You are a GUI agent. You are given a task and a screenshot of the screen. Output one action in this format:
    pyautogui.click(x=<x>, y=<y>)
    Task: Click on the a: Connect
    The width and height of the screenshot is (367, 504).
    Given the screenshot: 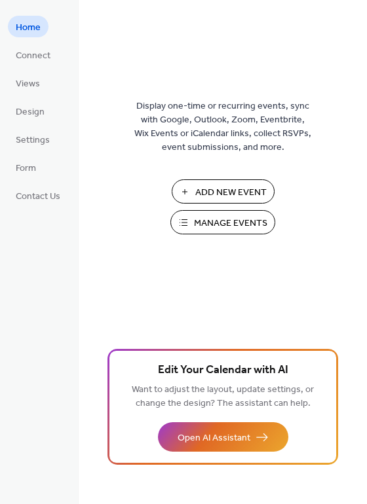 What is the action you would take?
    pyautogui.click(x=33, y=54)
    